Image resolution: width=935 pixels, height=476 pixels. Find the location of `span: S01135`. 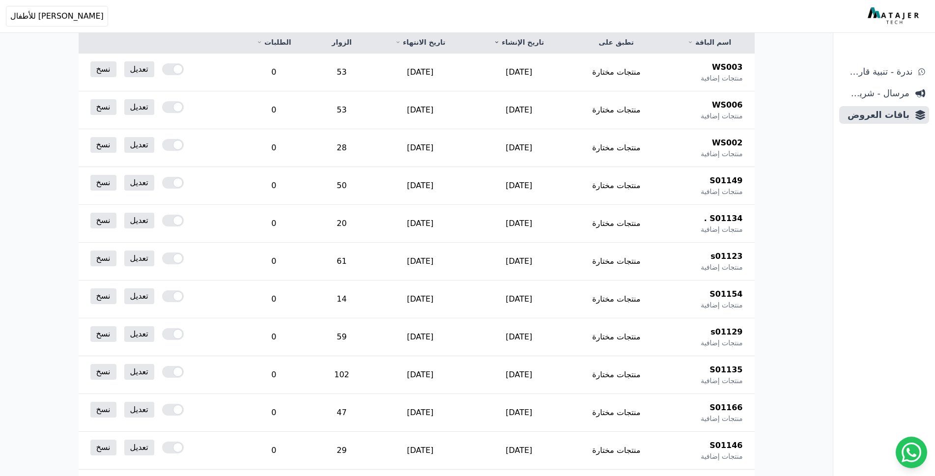

span: S01135 is located at coordinates (725, 370).